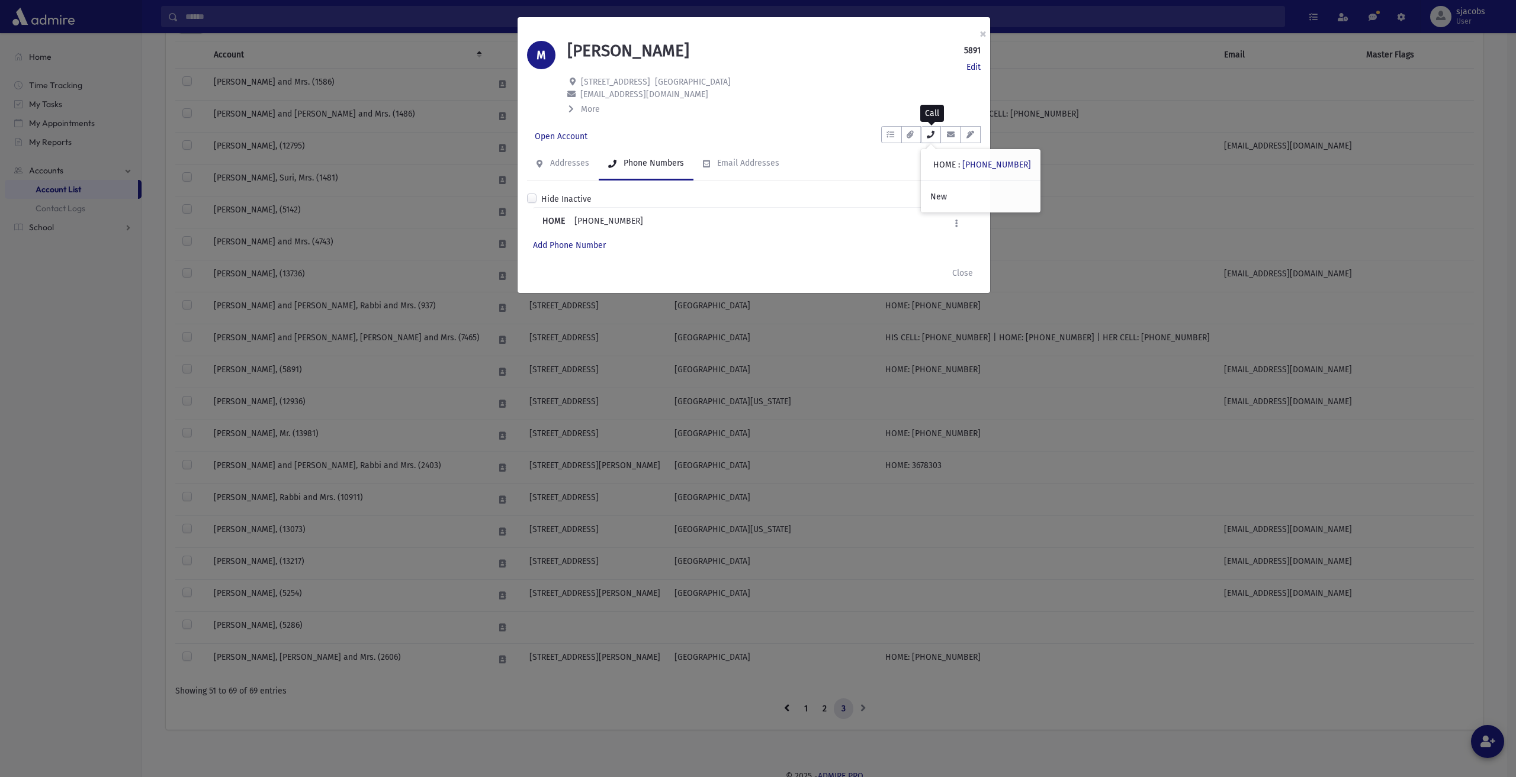 This screenshot has width=1516, height=777. I want to click on a: New, so click(981, 197).